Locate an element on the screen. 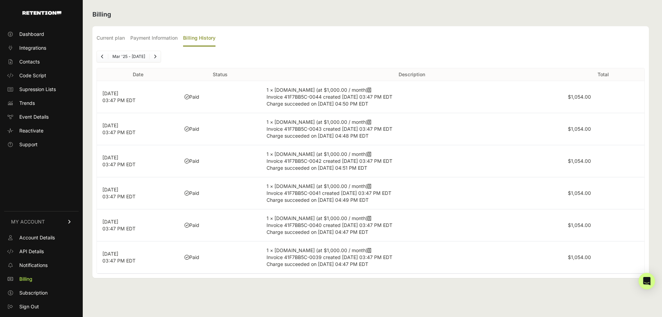  a: Subscription is located at coordinates (41, 293).